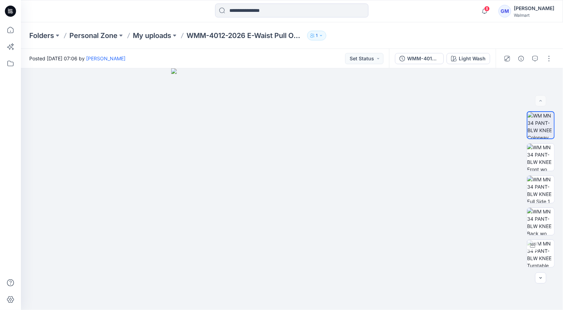  I want to click on img: WM MN 34 PANT-BLW KNEE Turntable with Avatar, so click(541, 254).